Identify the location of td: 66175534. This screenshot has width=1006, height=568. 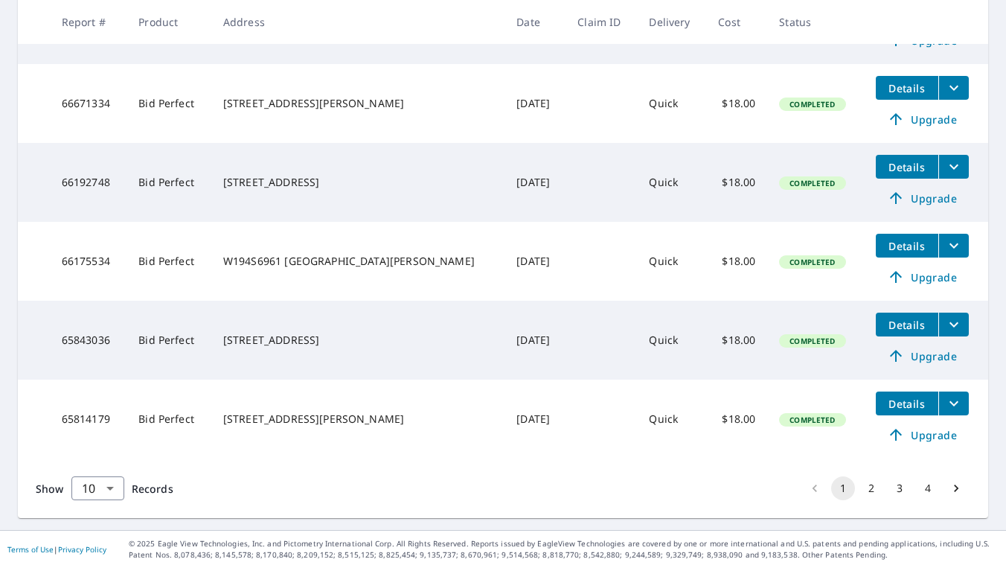
(89, 261).